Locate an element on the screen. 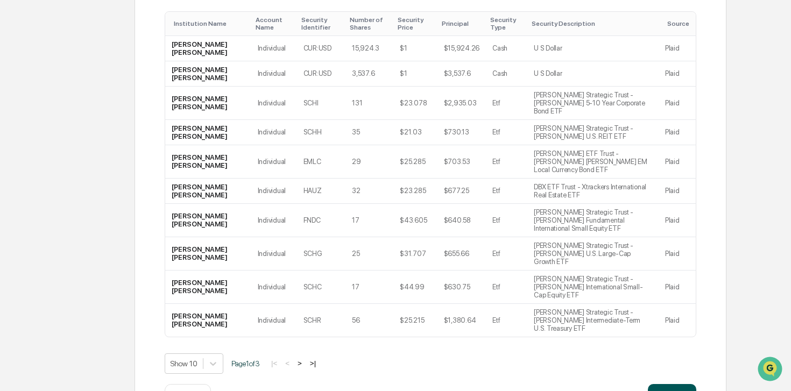 This screenshot has width=791, height=391. td: EMLC is located at coordinates (321, 162).